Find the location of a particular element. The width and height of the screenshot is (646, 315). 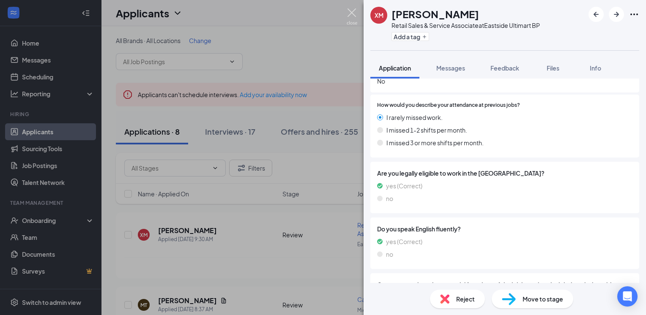

svg: Plus is located at coordinates (424, 37).